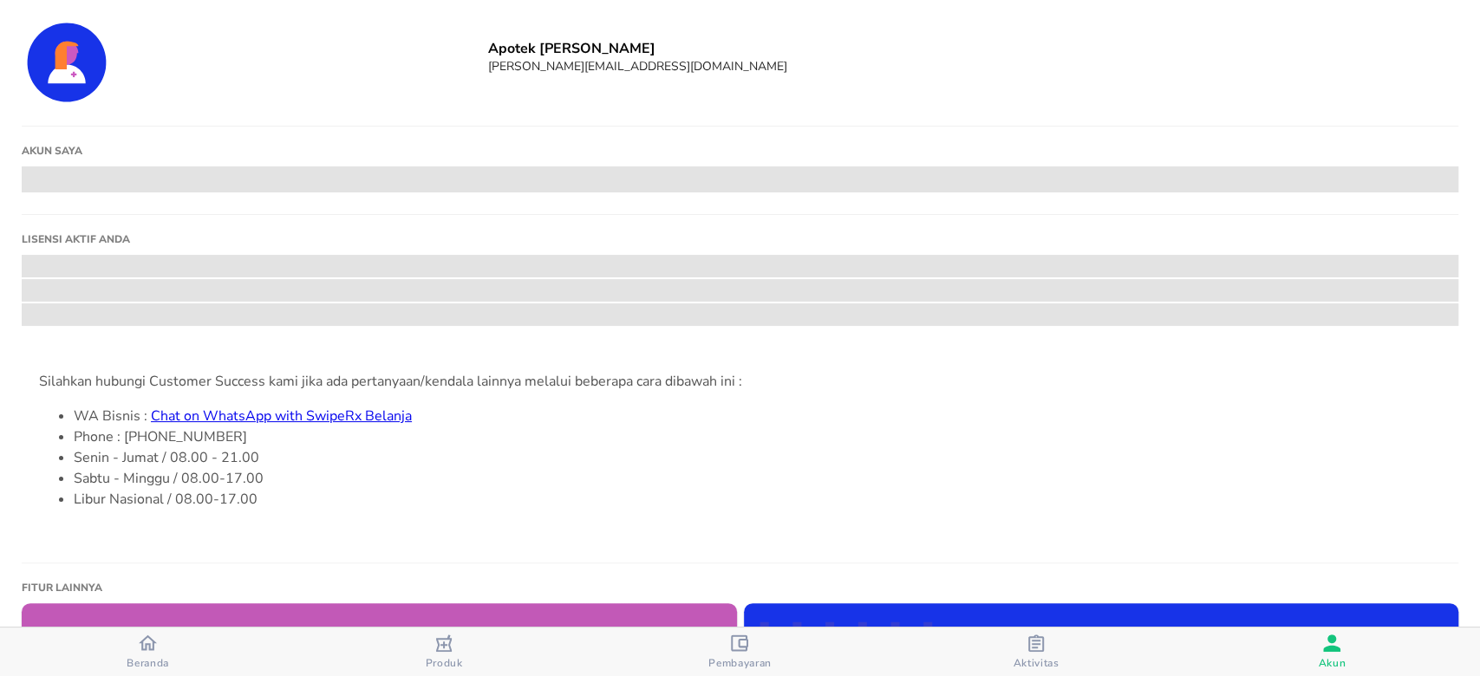 This screenshot has height=676, width=1480. Describe the element at coordinates (757, 458) in the screenshot. I see `li: Senin - Jumat / 08.00 - 21.00` at that location.